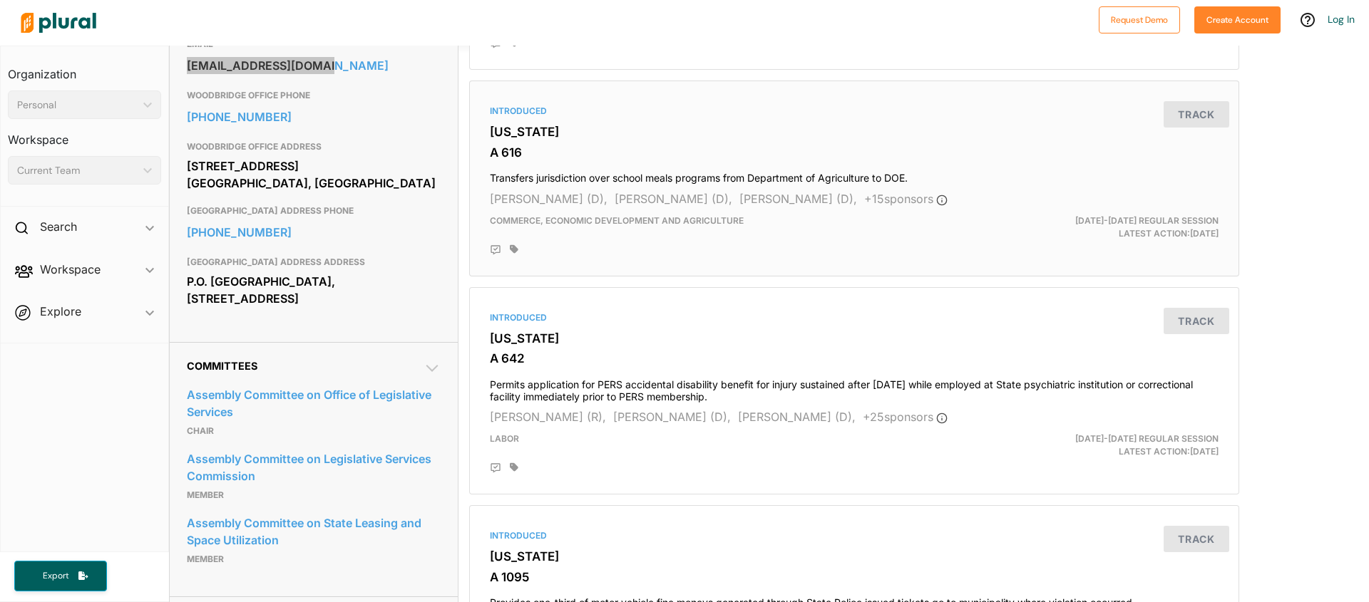  I want to click on button: Request Demo, so click(1139, 20).